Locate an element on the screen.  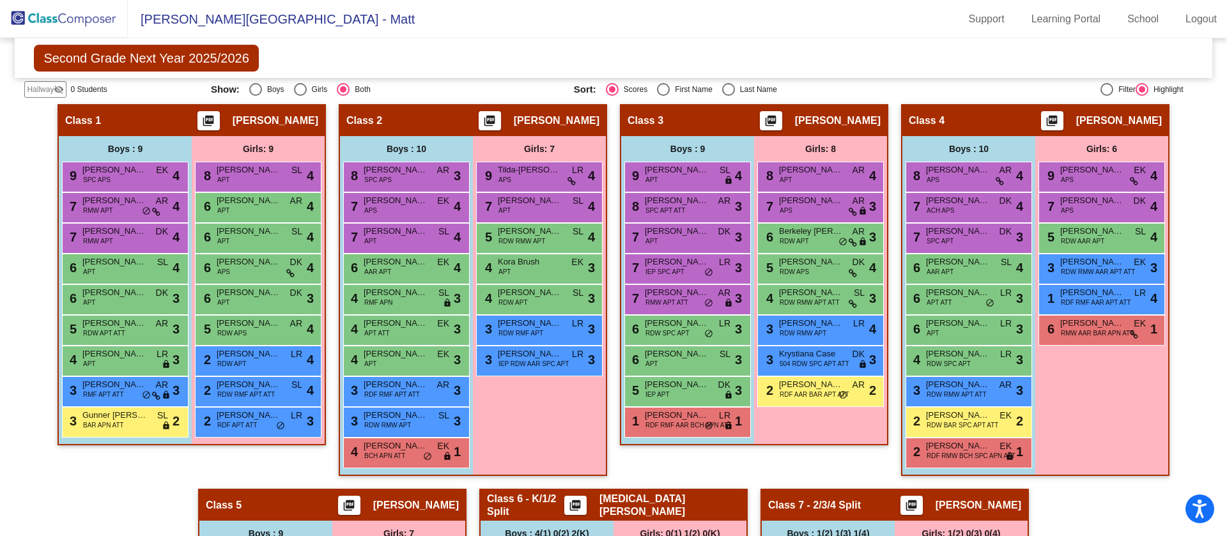
span: lock is located at coordinates (447, 304).